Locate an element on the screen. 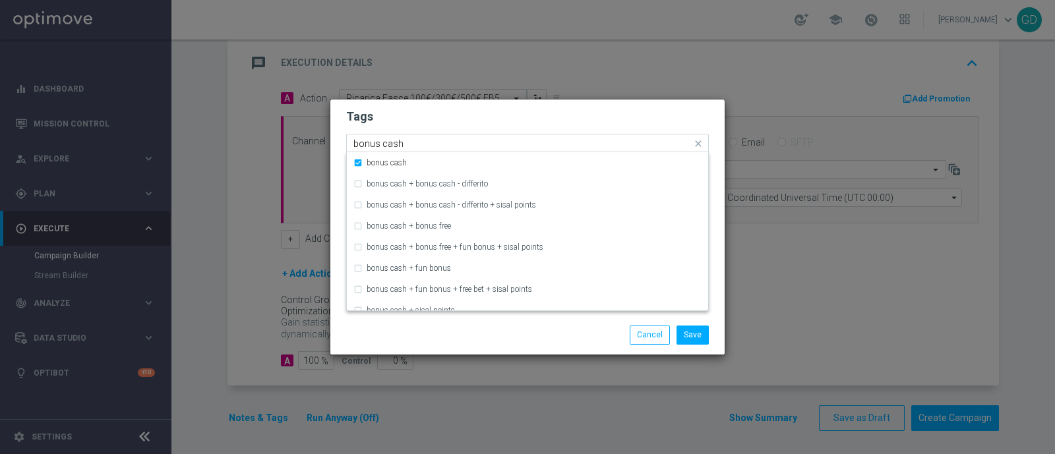  div: bonus cash is located at coordinates (527, 163).